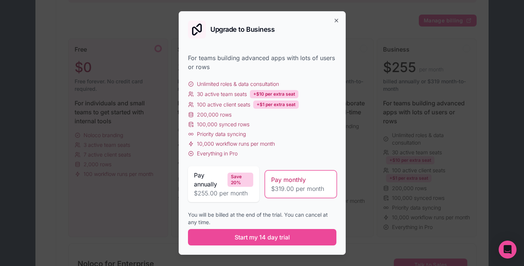  What do you see at coordinates (209, 179) in the screenshot?
I see `span: Pay annually` at bounding box center [209, 179].